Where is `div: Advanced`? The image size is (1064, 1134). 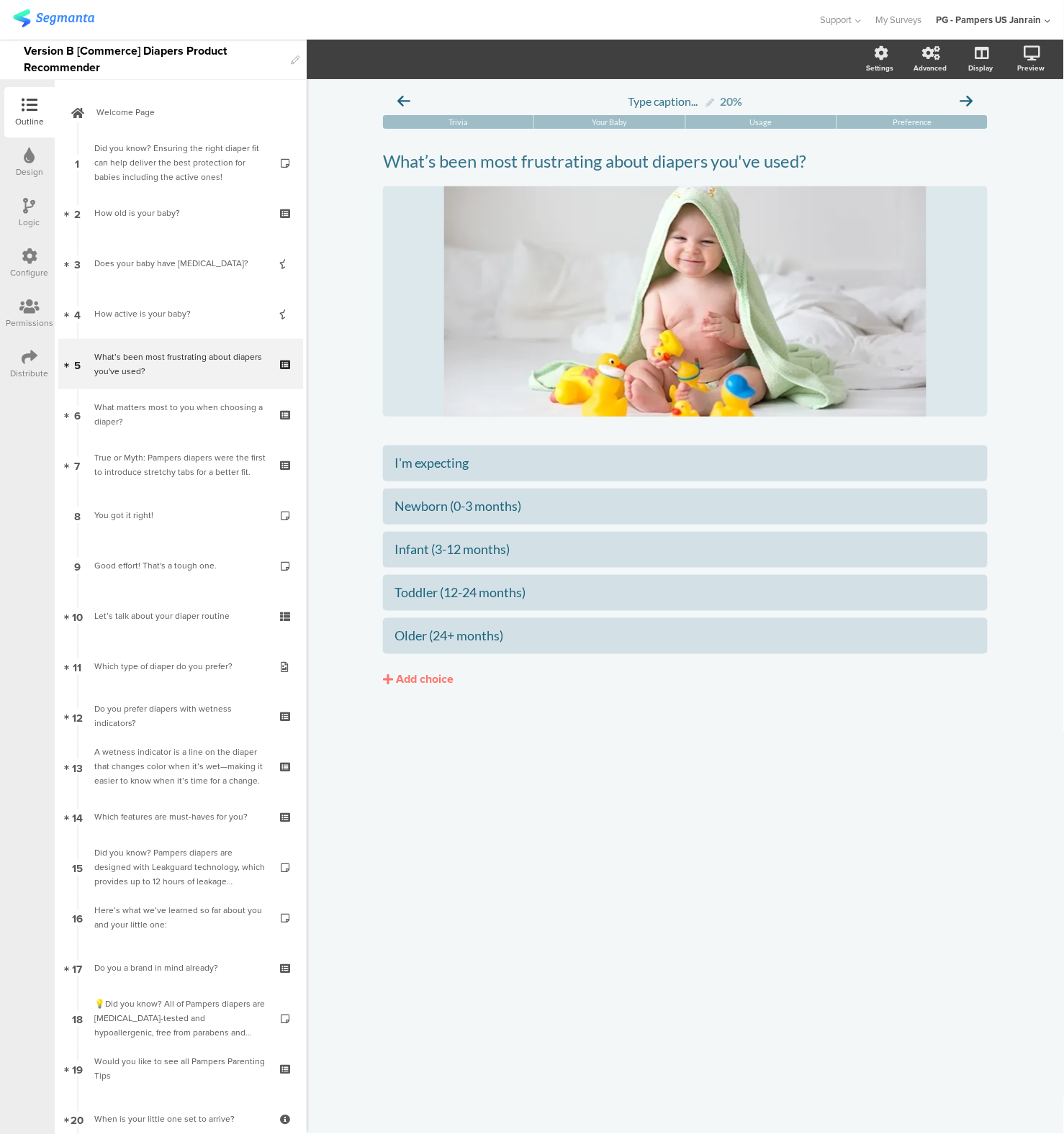 div: Advanced is located at coordinates (930, 68).